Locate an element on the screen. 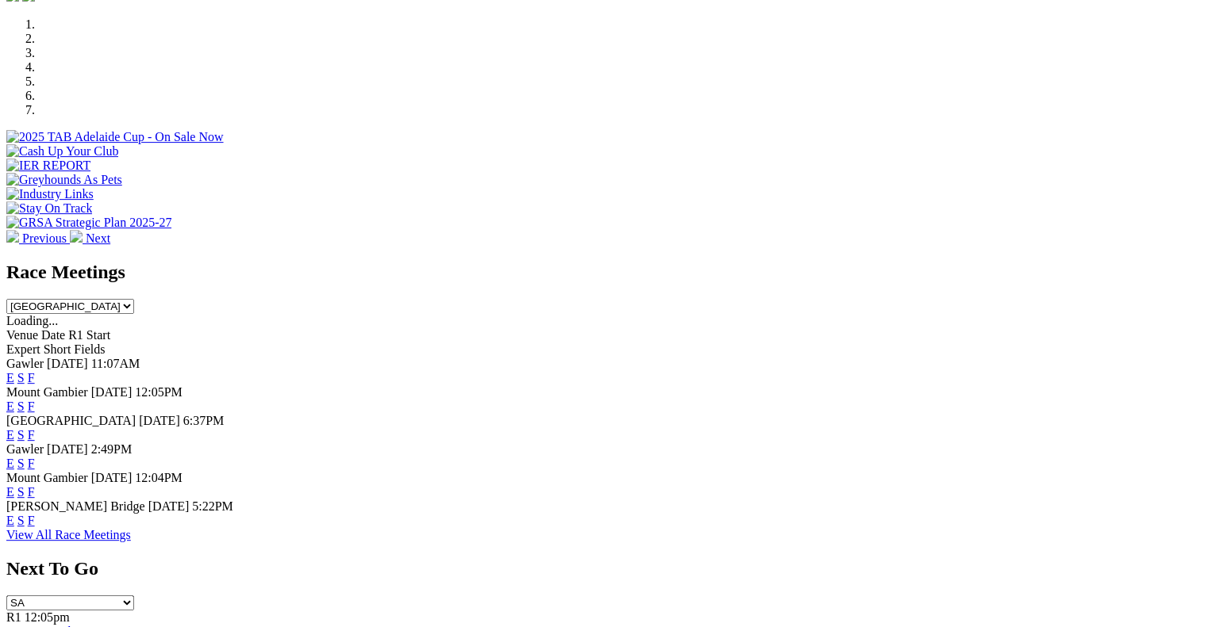 The image size is (1207, 627). h2: Next To Go is located at coordinates (603, 569).